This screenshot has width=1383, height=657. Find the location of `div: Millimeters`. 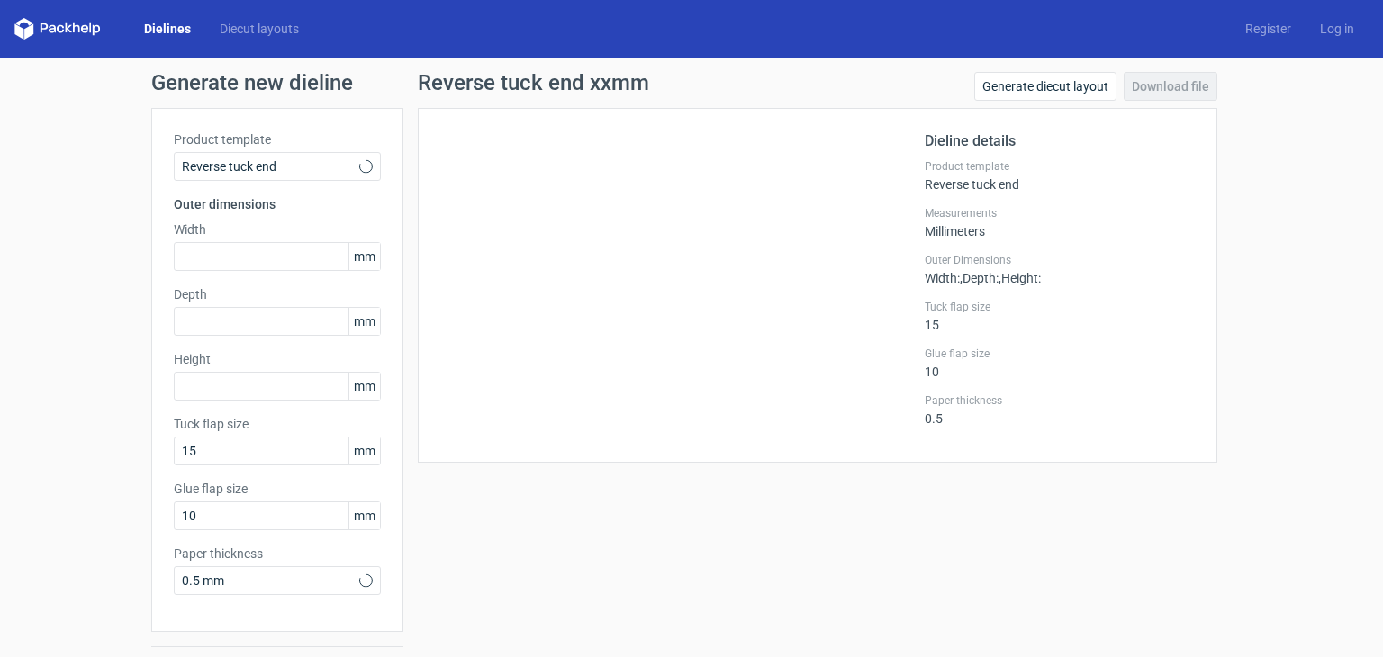

div: Millimeters is located at coordinates (1060, 222).